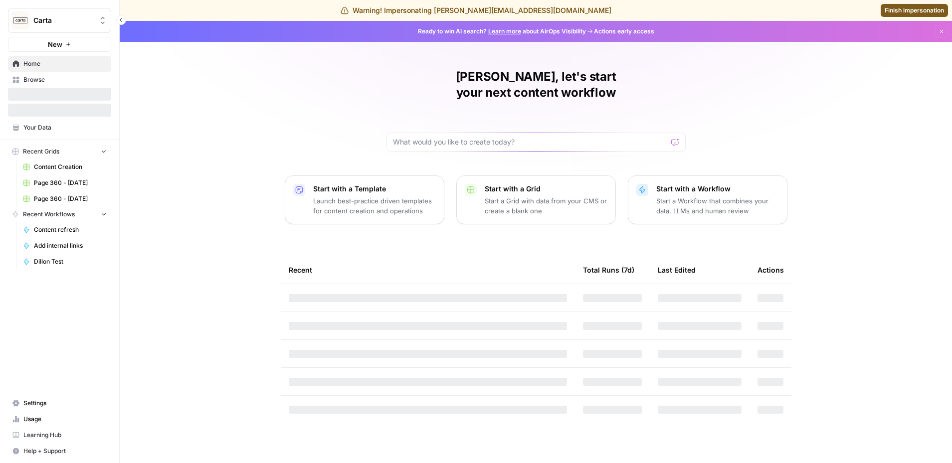  What do you see at coordinates (65, 262) in the screenshot?
I see `a: Dillon Test` at bounding box center [65, 262].